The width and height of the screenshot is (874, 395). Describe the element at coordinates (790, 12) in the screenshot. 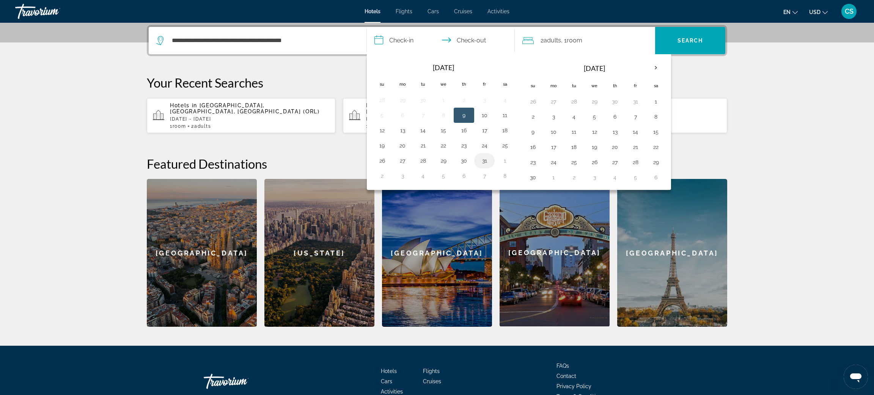

I see `button: Change language` at that location.